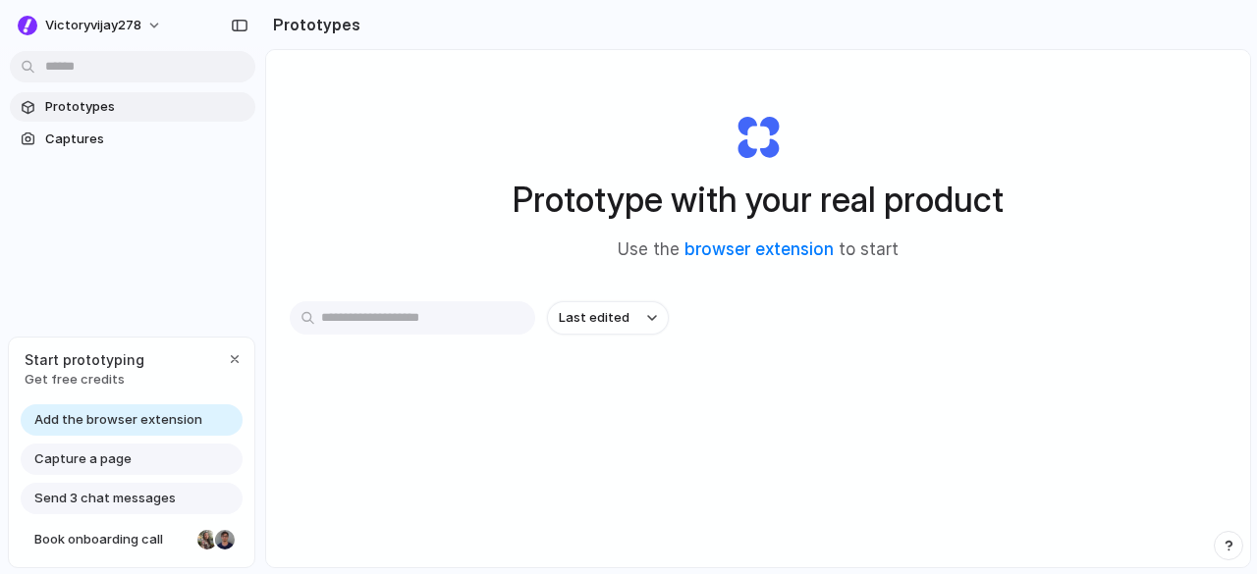 The width and height of the screenshot is (1257, 574). I want to click on a: browser extension, so click(759, 249).